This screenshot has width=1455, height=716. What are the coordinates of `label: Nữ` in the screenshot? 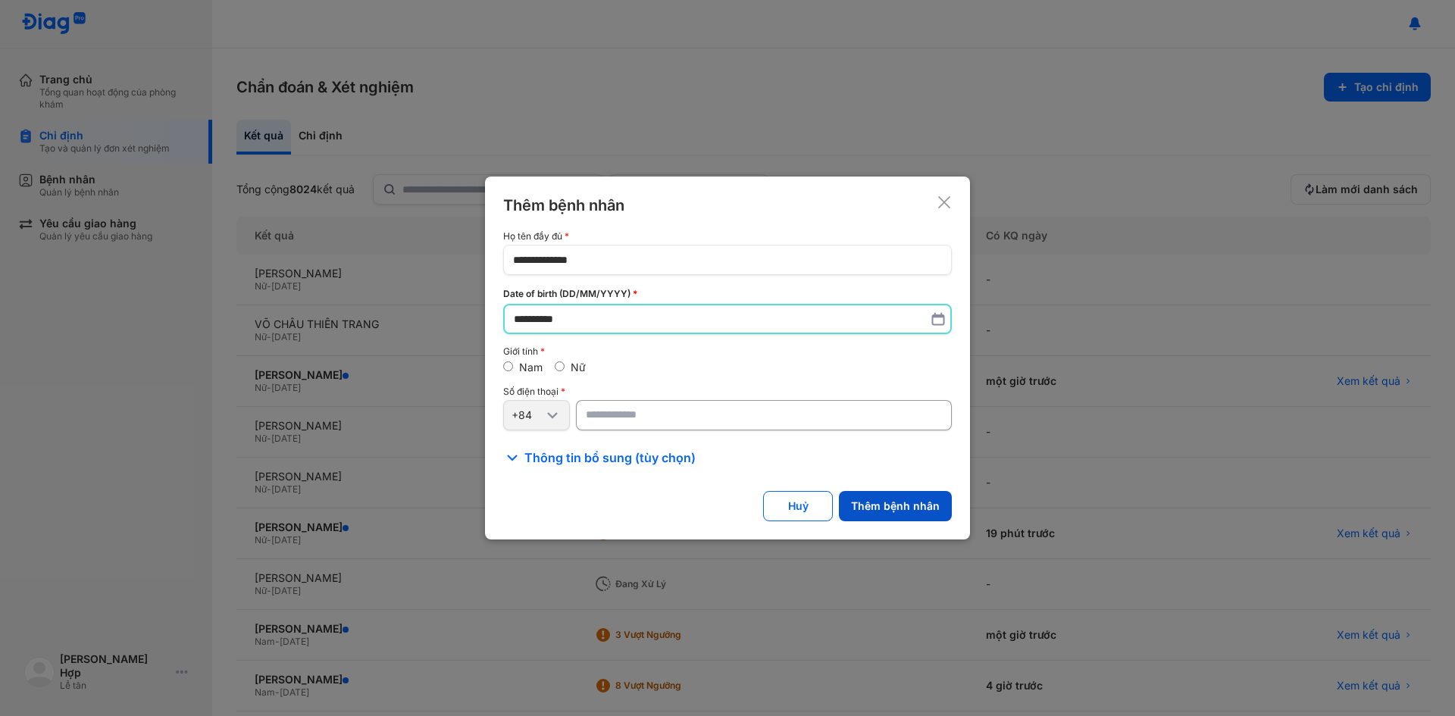 It's located at (578, 367).